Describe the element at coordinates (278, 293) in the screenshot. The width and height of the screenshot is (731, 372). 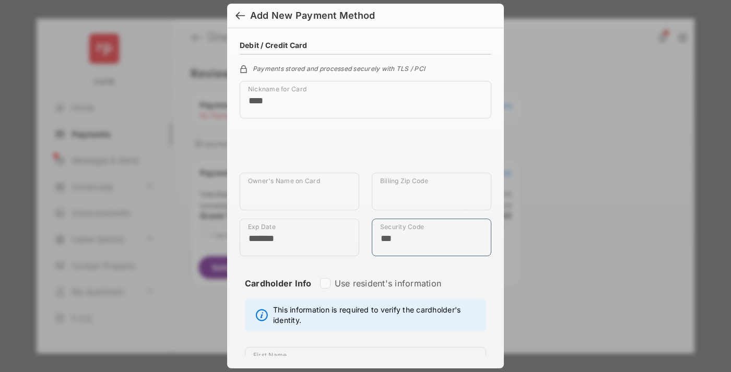
I see `strong: Cardholder Info` at that location.